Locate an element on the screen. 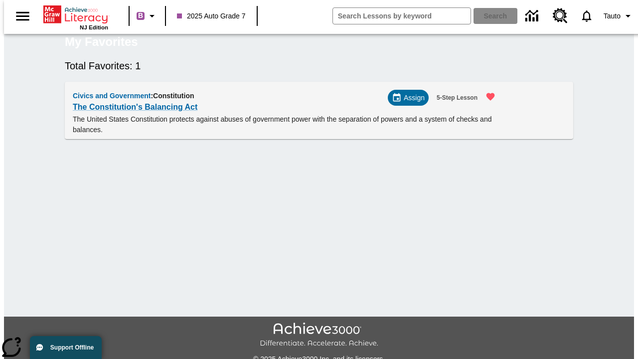 This screenshot has width=638, height=359. span: Support Offline is located at coordinates (72, 348).